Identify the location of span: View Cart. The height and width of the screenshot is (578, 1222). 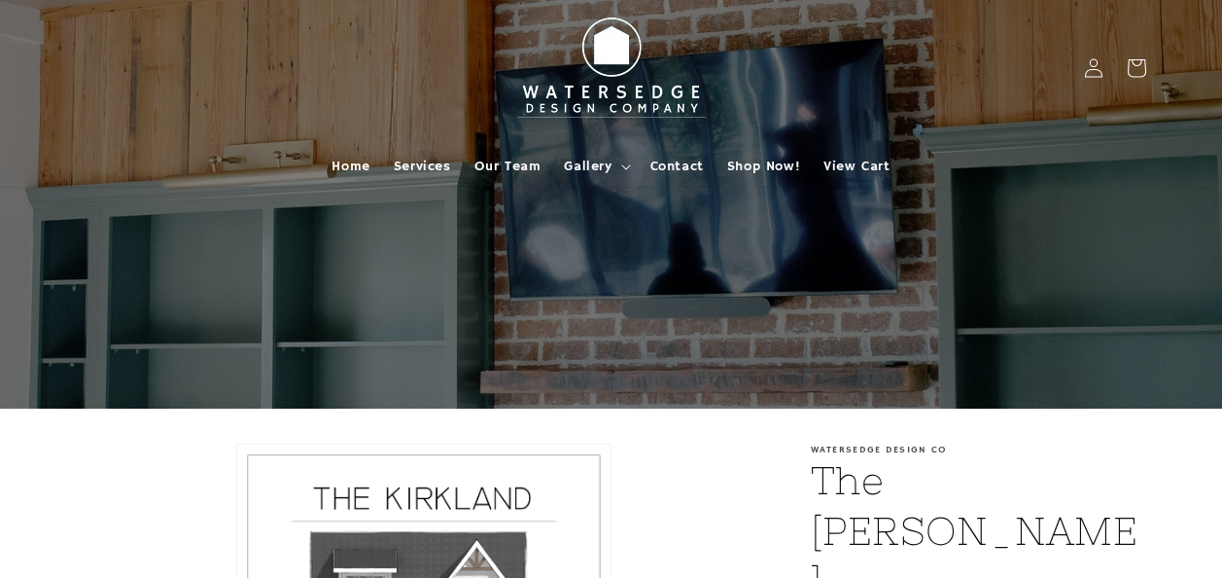
(857, 166).